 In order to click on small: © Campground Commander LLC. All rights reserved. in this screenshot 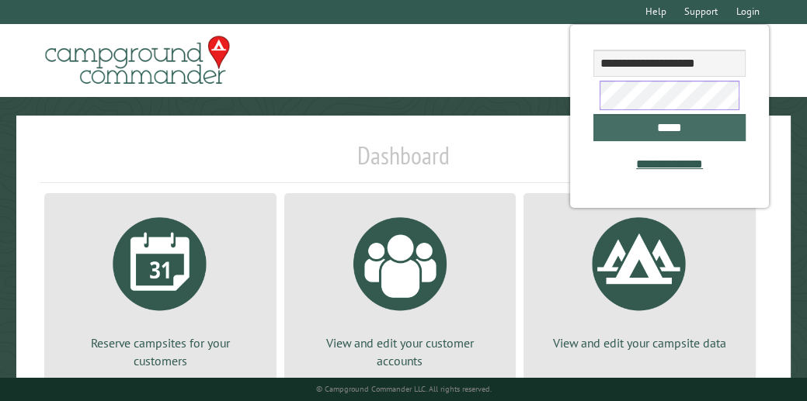, I will do `click(404, 389)`.